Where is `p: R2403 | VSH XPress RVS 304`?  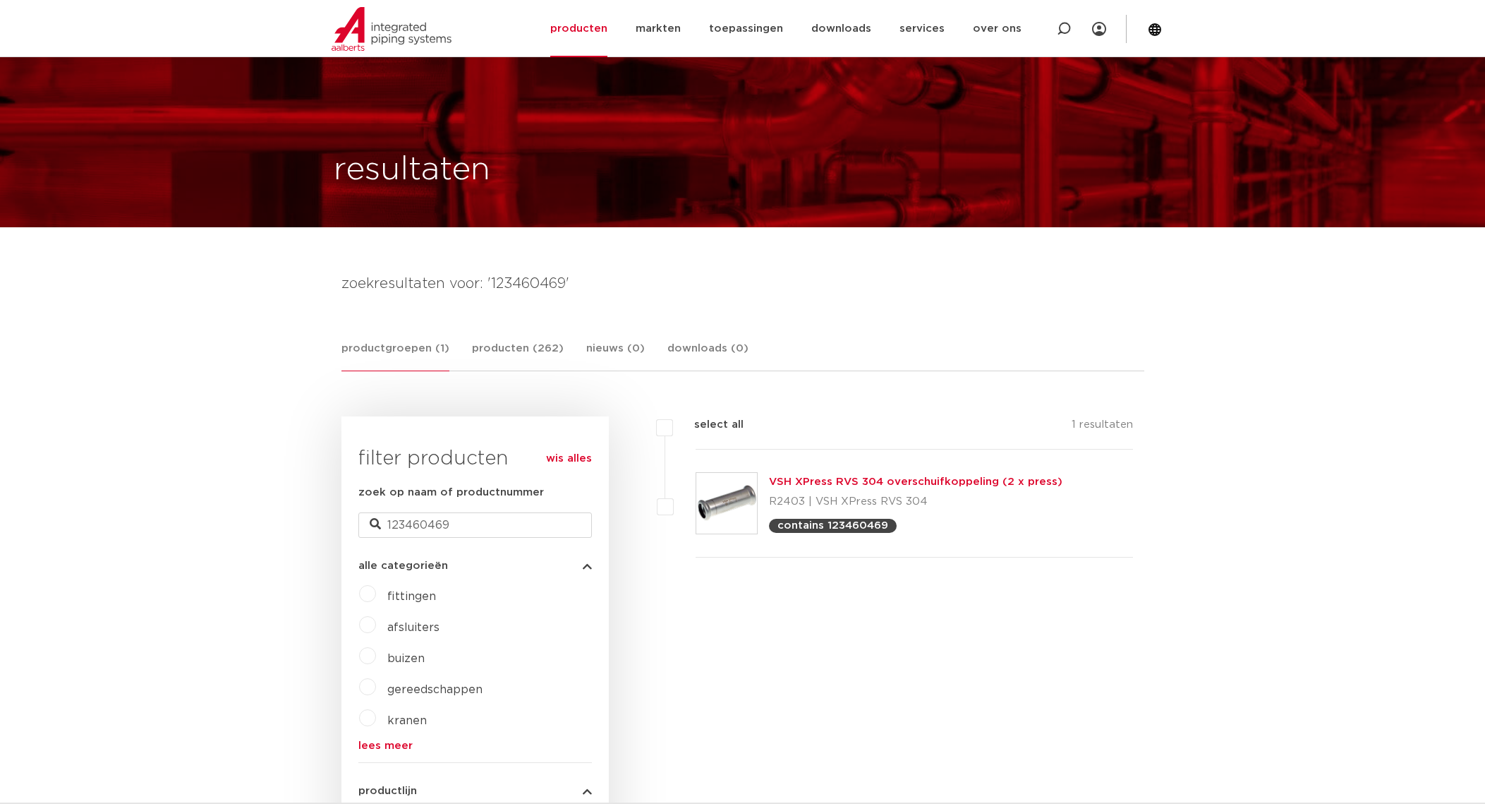
p: R2403 | VSH XPress RVS 304 is located at coordinates (916, 502).